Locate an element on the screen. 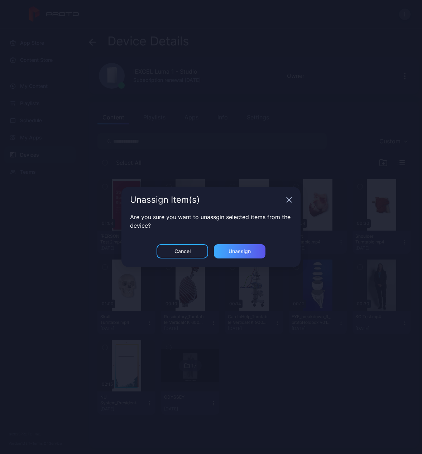 The width and height of the screenshot is (422, 454). div: Unassign Item(s) is located at coordinates (206, 200).